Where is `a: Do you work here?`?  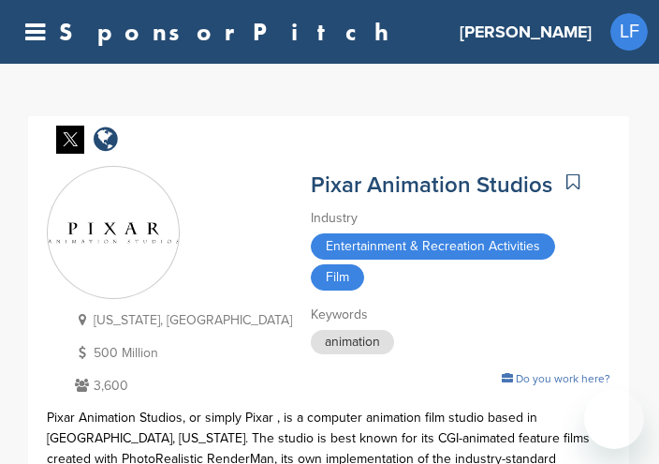 a: Do you work here? is located at coordinates (556, 378).